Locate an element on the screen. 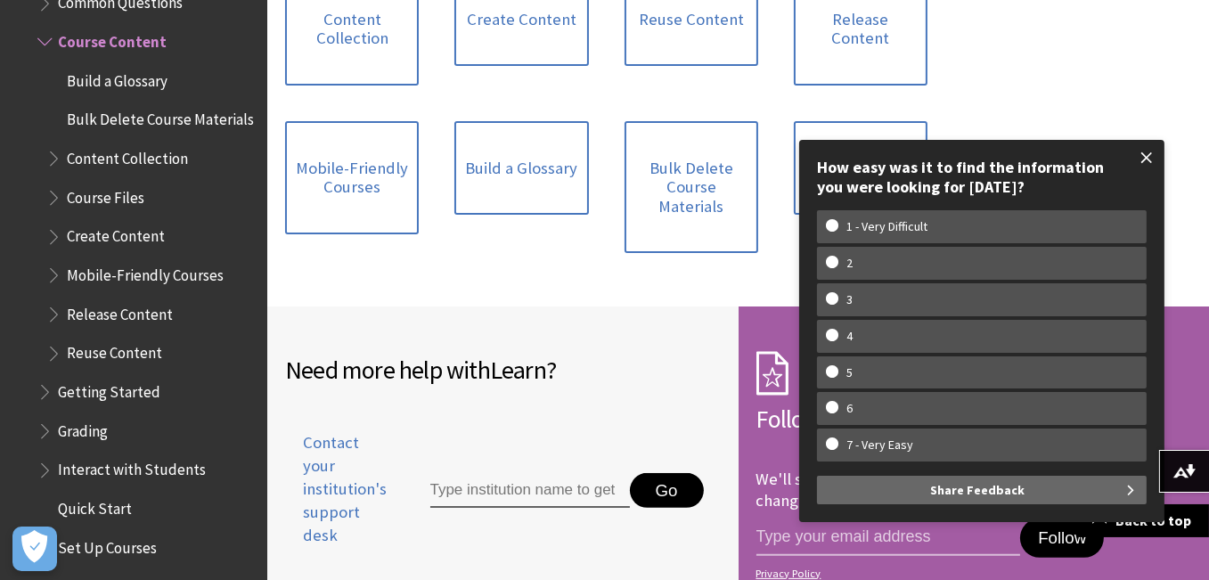 The height and width of the screenshot is (580, 1209). span: Quick Start is located at coordinates (94, 505).